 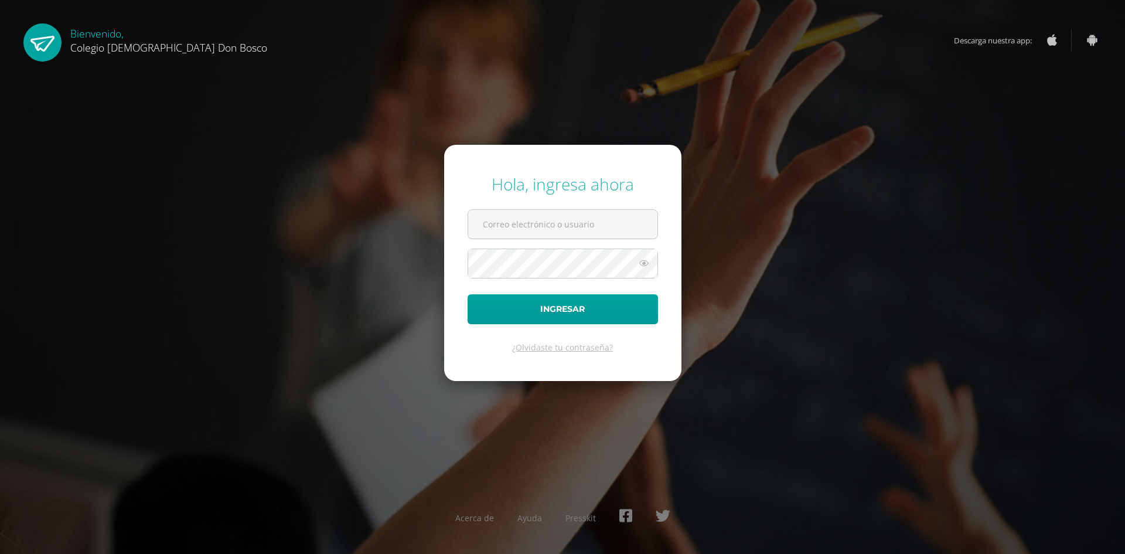 What do you see at coordinates (563, 184) in the screenshot?
I see `div: Hola, ingresa ahora` at bounding box center [563, 184].